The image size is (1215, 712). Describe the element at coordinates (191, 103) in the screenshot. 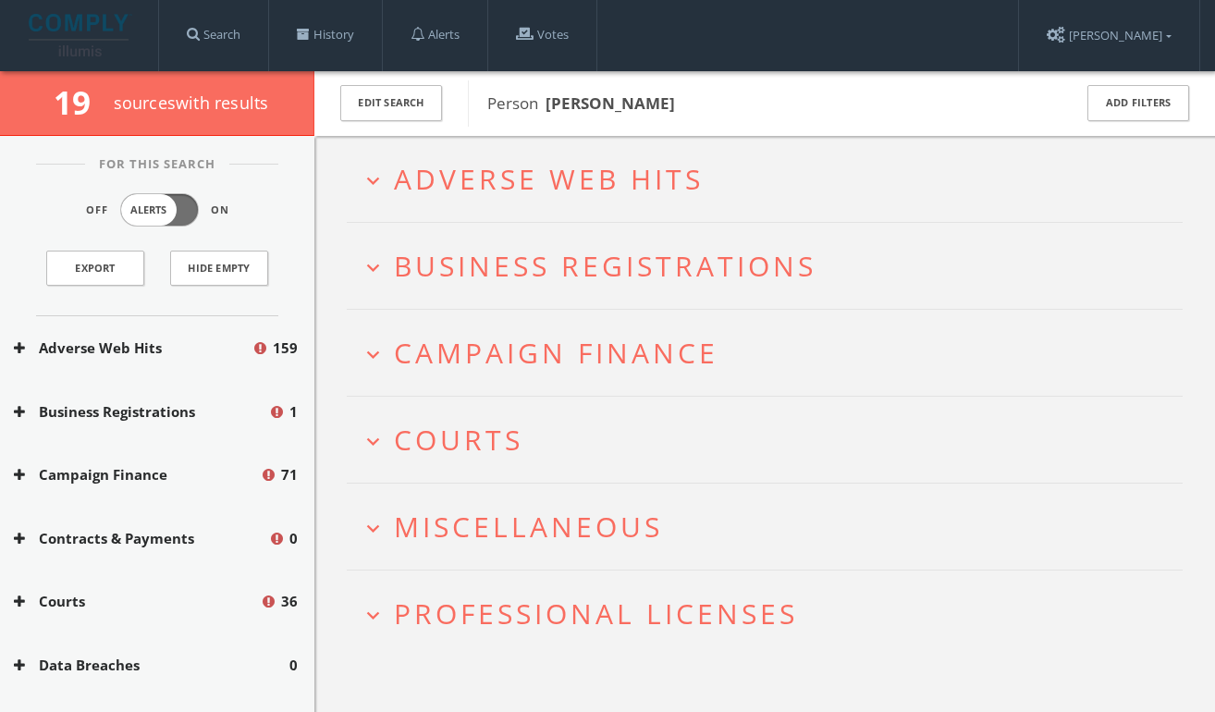

I see `span: source s with results` at that location.